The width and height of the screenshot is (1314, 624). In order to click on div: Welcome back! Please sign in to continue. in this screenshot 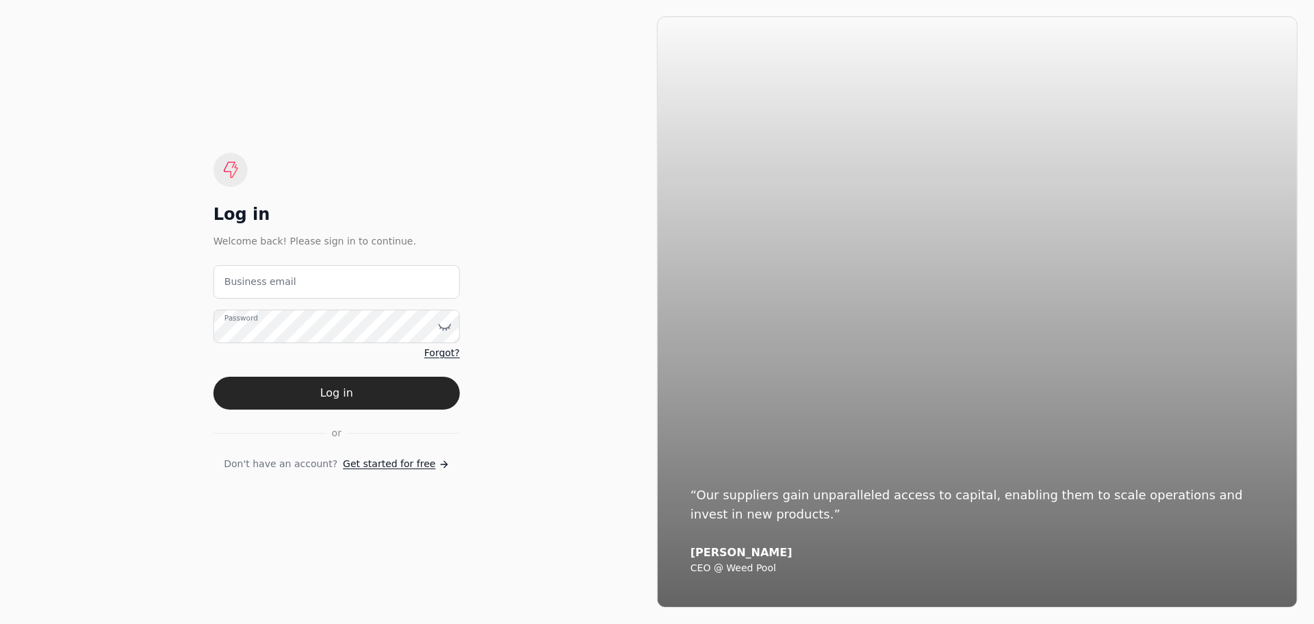, I will do `click(337, 241)`.